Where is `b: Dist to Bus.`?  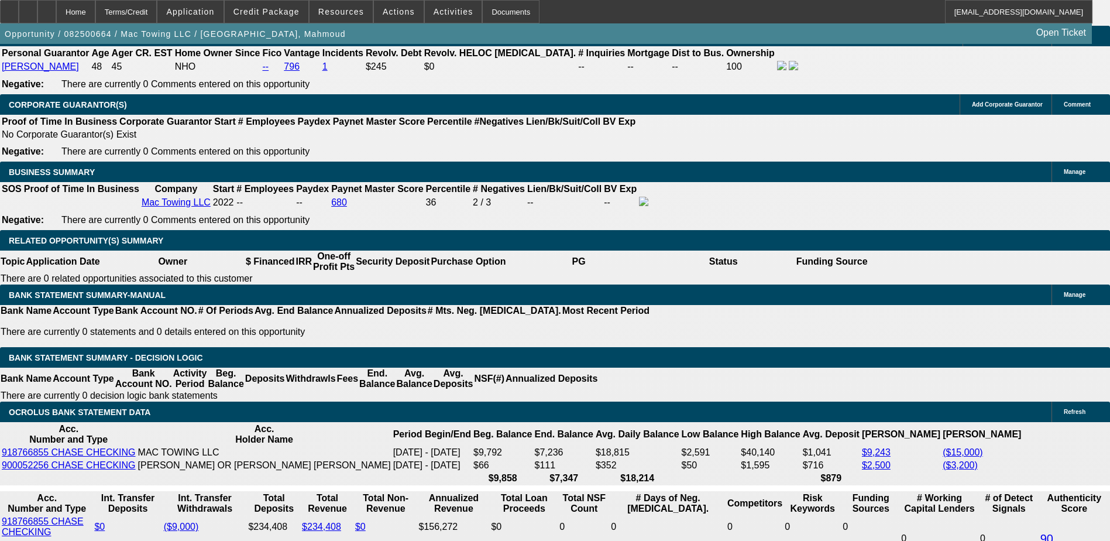
b: Dist to Bus. is located at coordinates (697, 53).